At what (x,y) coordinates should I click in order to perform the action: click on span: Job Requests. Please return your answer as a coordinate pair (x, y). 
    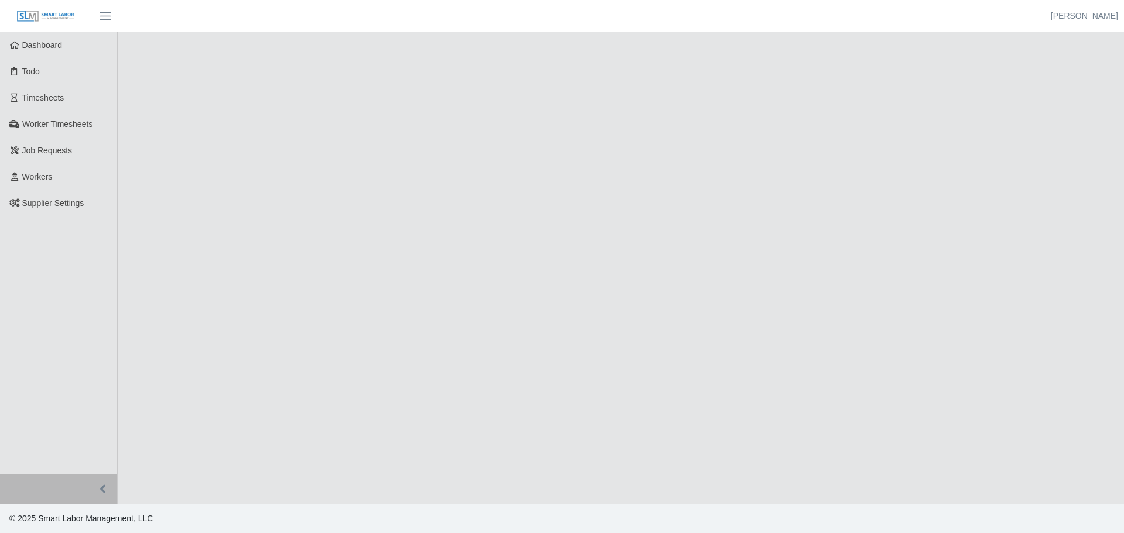
    Looking at the image, I should click on (47, 150).